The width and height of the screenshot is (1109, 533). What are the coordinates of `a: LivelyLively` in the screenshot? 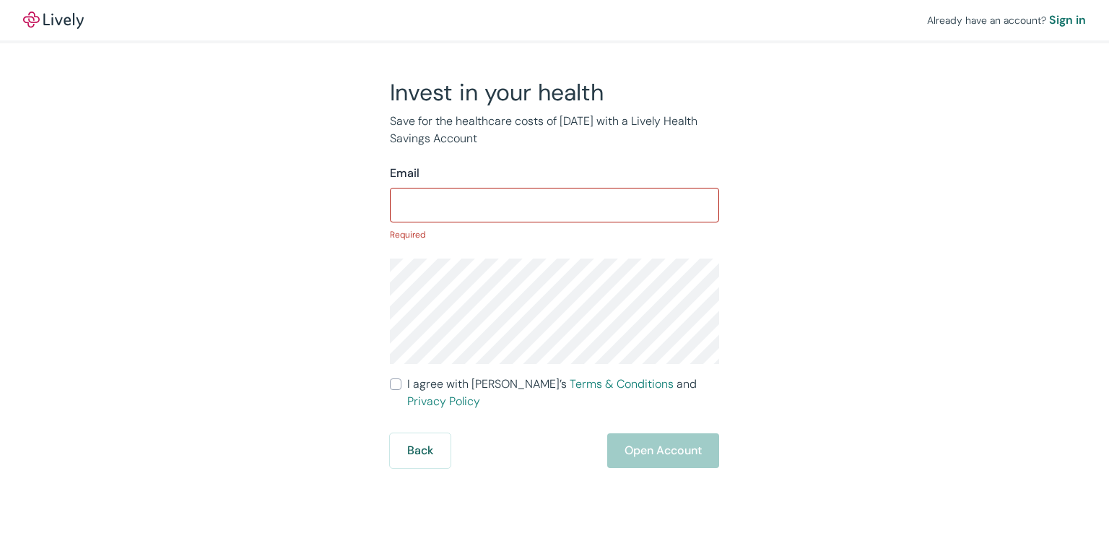 It's located at (53, 20).